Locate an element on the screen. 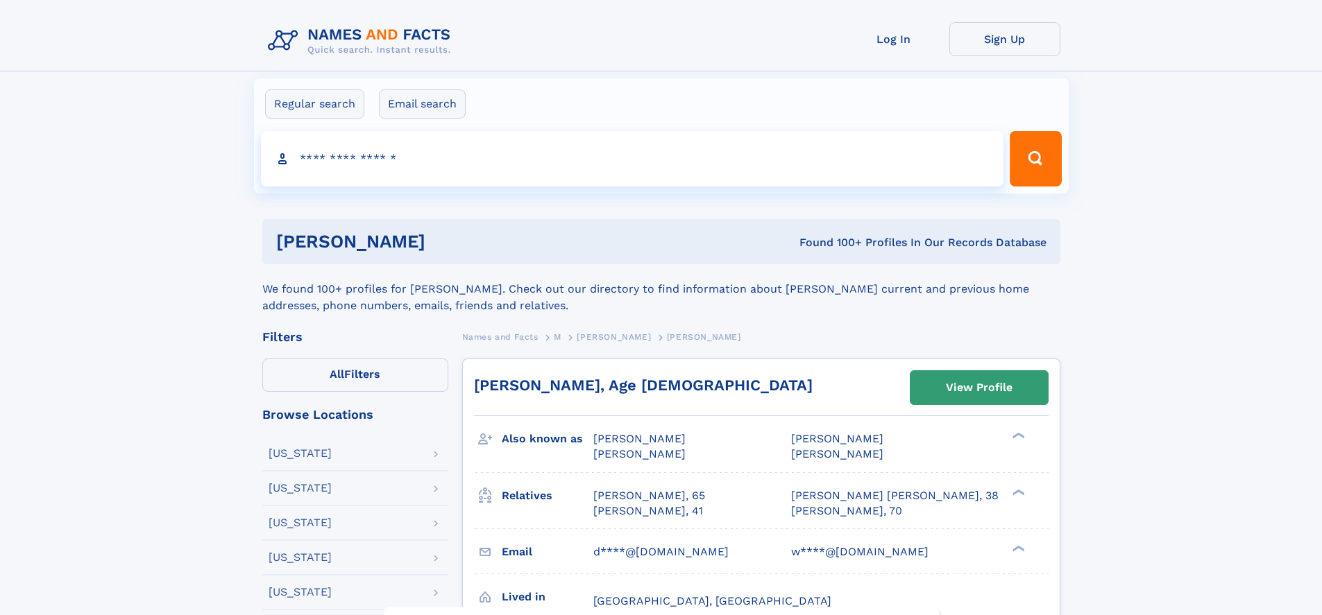  div: Found 100+ Profiles In Our Records Database is located at coordinates (829, 243).